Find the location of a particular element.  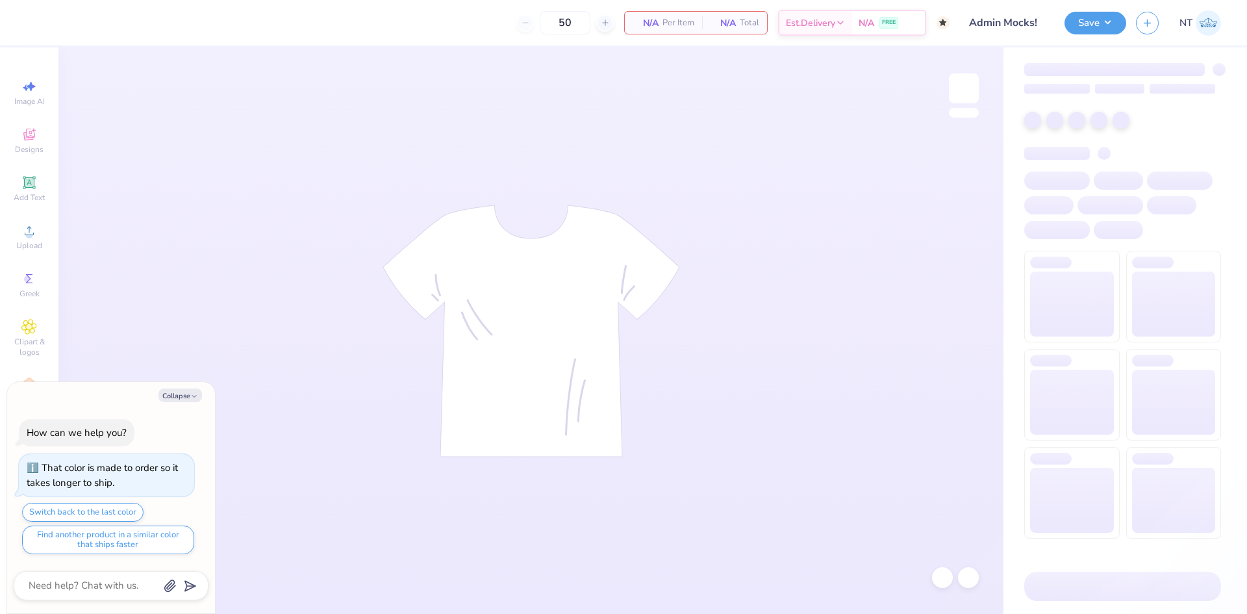

span: Add Text is located at coordinates (29, 197).